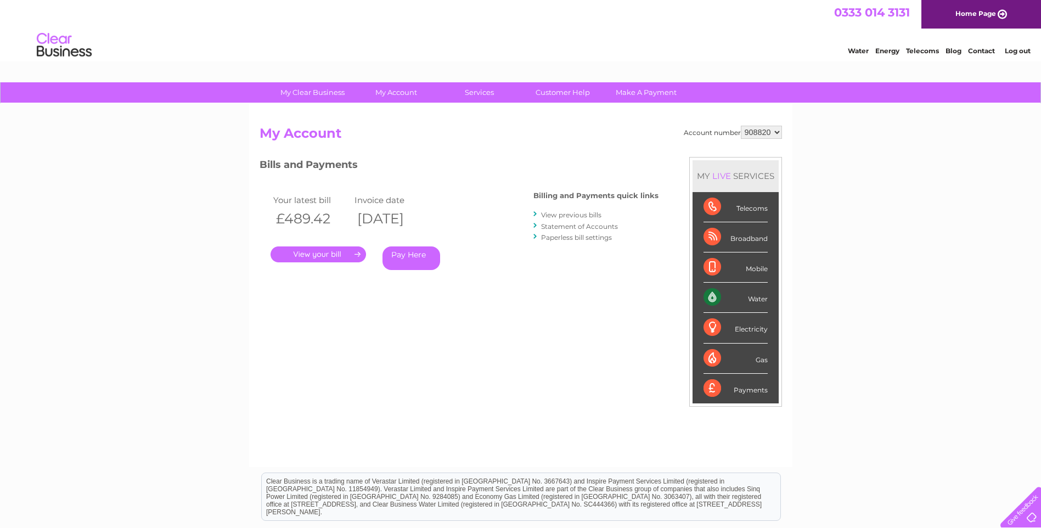 The height and width of the screenshot is (528, 1041). I want to click on h3: Bills and Payments, so click(459, 166).